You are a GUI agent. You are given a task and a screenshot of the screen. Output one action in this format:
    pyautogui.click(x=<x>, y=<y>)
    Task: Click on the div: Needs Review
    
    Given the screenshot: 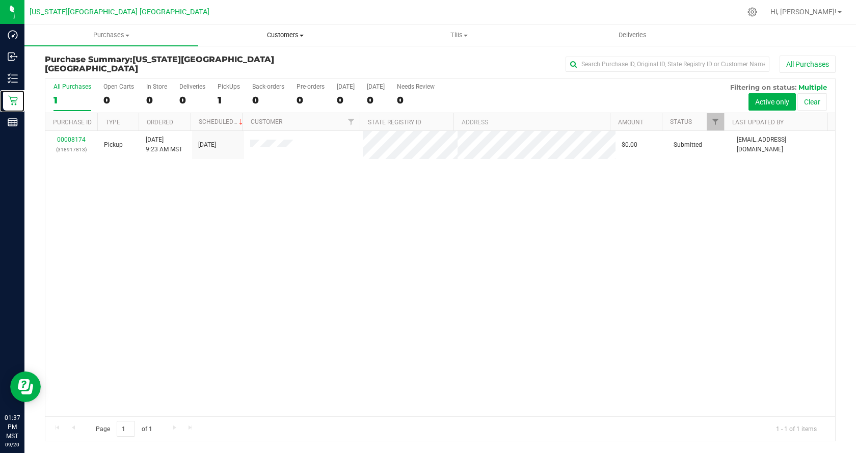 What is the action you would take?
    pyautogui.click(x=416, y=87)
    